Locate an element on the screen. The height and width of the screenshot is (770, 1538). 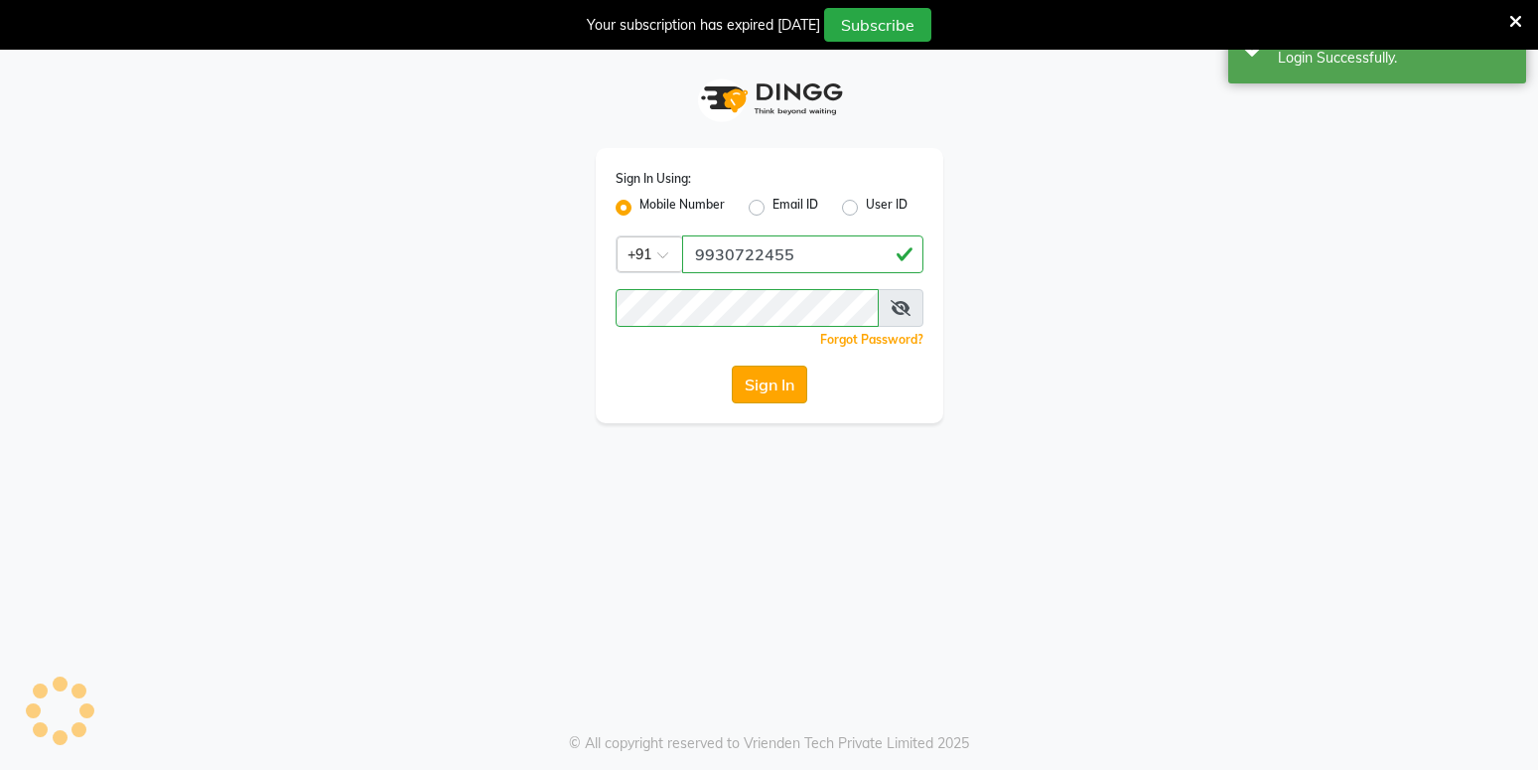
a: Forgot Password? is located at coordinates (872, 339).